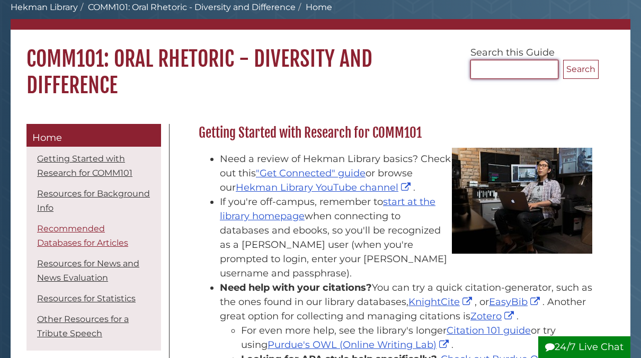  Describe the element at coordinates (442, 302) in the screenshot. I see `a: KnightCite` at that location.